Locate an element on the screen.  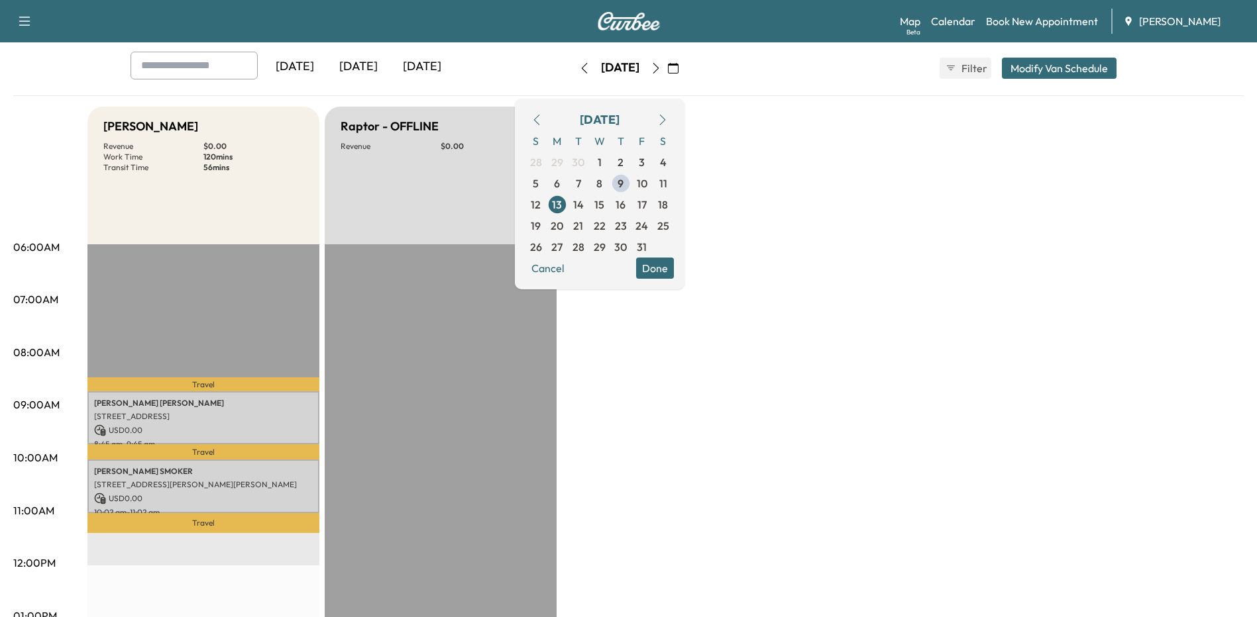
p: 06:00AM is located at coordinates (36, 247).